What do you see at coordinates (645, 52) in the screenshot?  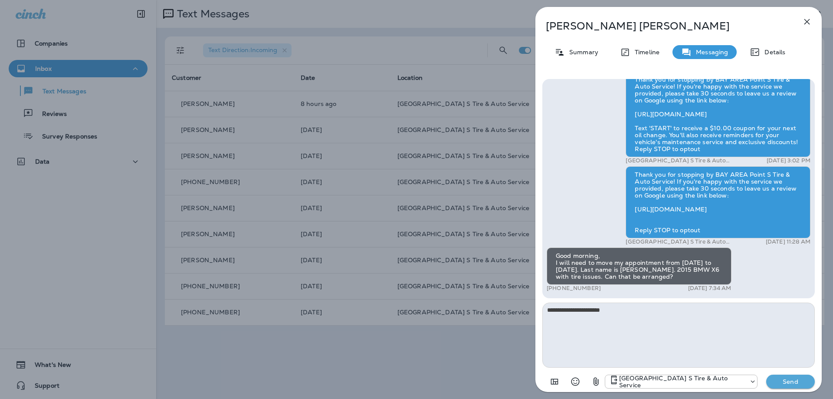 I see `p: Timeline` at bounding box center [645, 52].